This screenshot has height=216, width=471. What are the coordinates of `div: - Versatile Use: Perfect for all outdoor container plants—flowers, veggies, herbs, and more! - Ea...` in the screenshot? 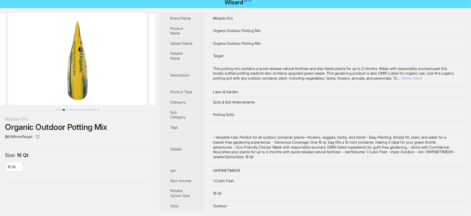 It's located at (335, 147).